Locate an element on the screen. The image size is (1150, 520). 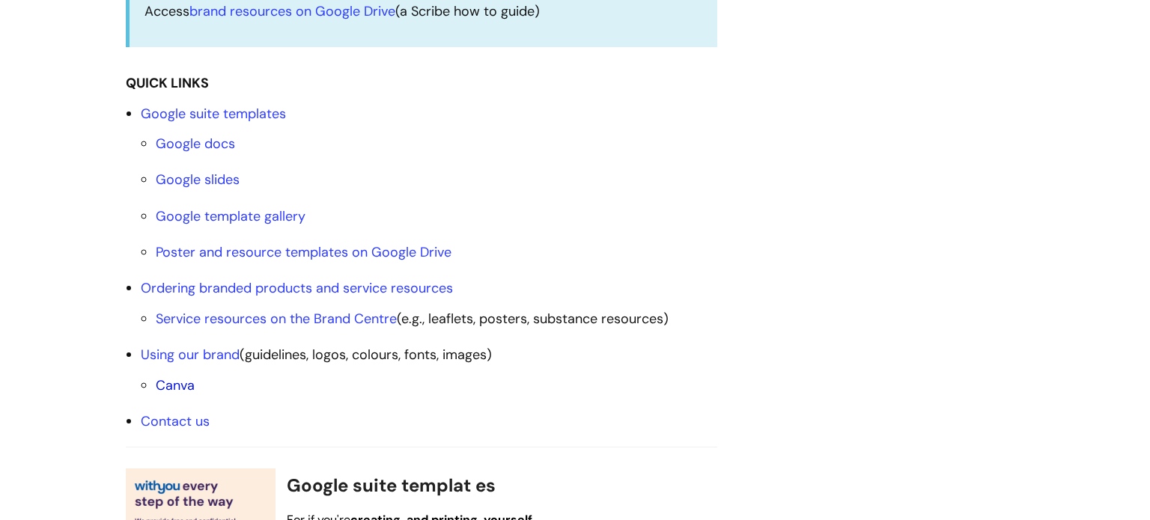
a: Using our brand is located at coordinates (190, 355).